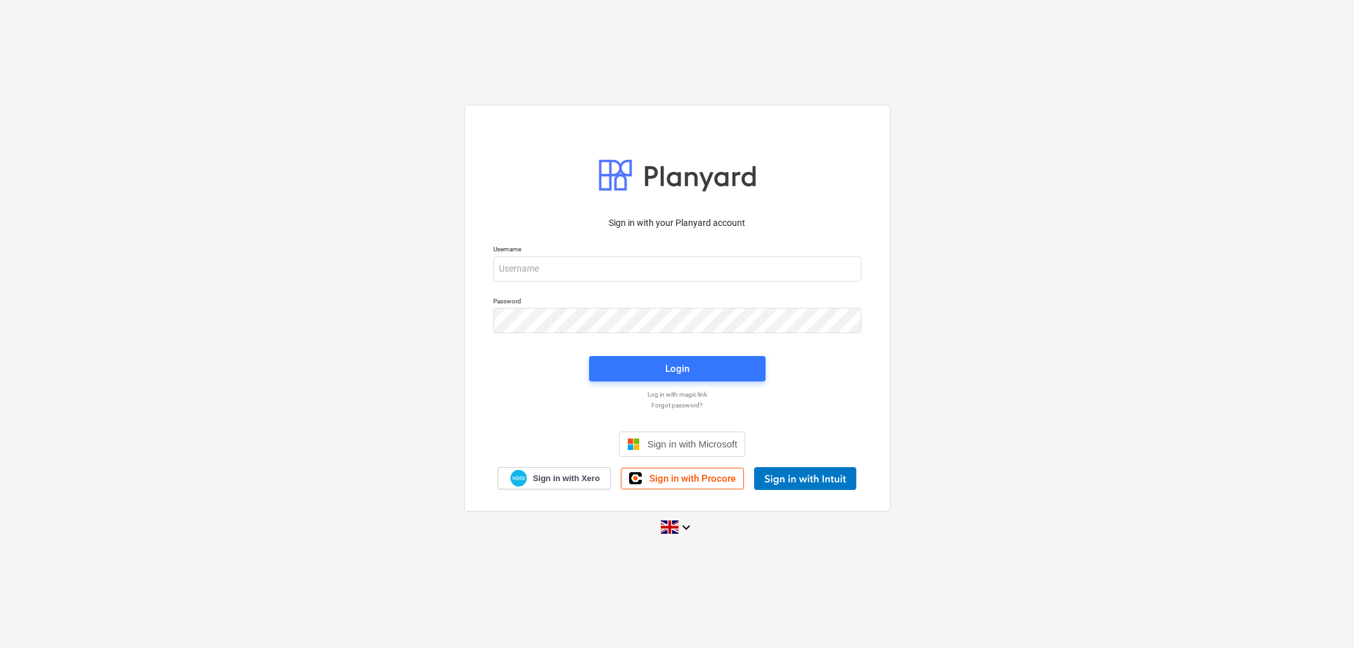 This screenshot has height=648, width=1354. Describe the element at coordinates (554, 478) in the screenshot. I see `a: Sign in with Xero` at that location.